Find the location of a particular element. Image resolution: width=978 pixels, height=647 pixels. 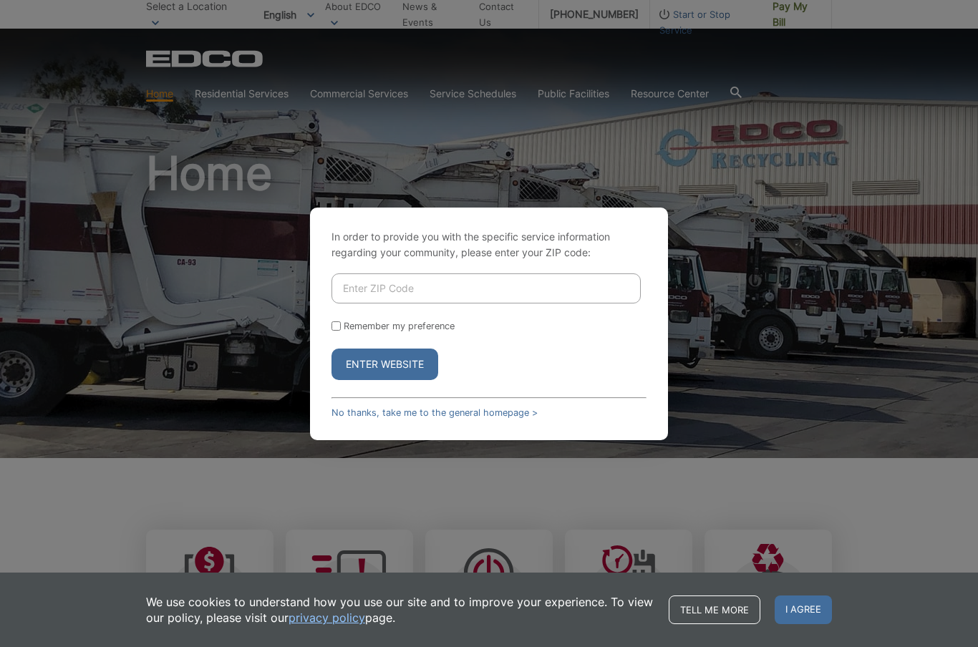

span: I agree is located at coordinates (803, 610).